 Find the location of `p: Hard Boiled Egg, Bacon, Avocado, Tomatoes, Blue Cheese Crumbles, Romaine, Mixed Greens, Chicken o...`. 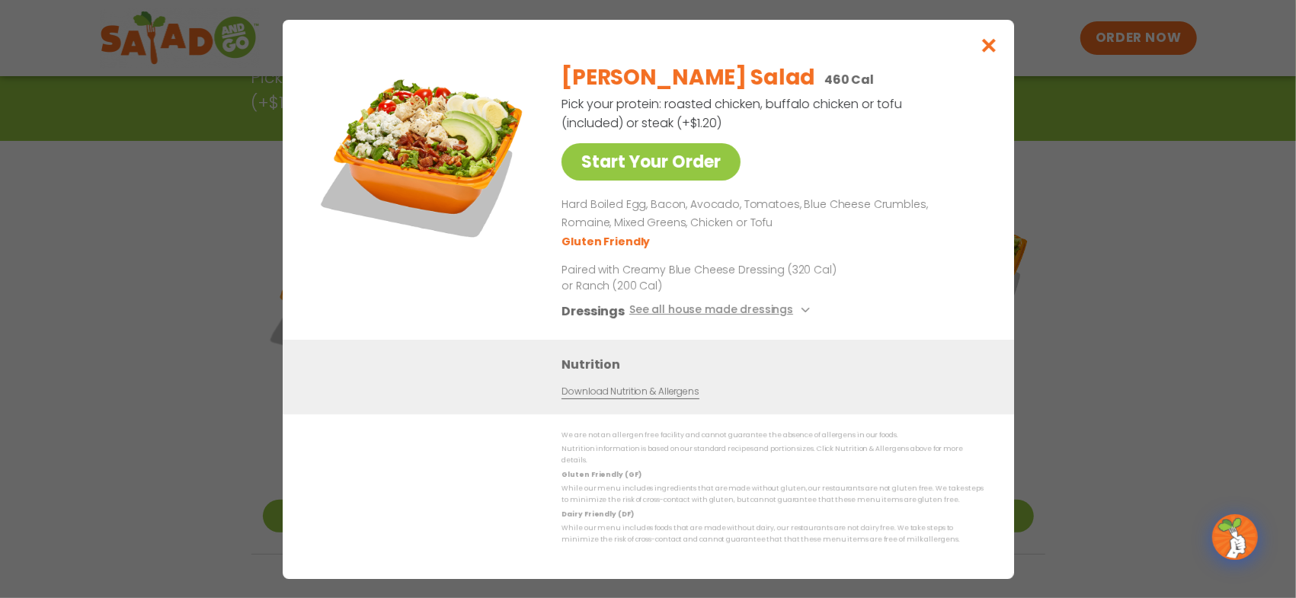

p: Hard Boiled Egg, Bacon, Avocado, Tomatoes, Blue Cheese Crumbles, Romaine, Mixed Greens, Chicken o... is located at coordinates (769, 214).